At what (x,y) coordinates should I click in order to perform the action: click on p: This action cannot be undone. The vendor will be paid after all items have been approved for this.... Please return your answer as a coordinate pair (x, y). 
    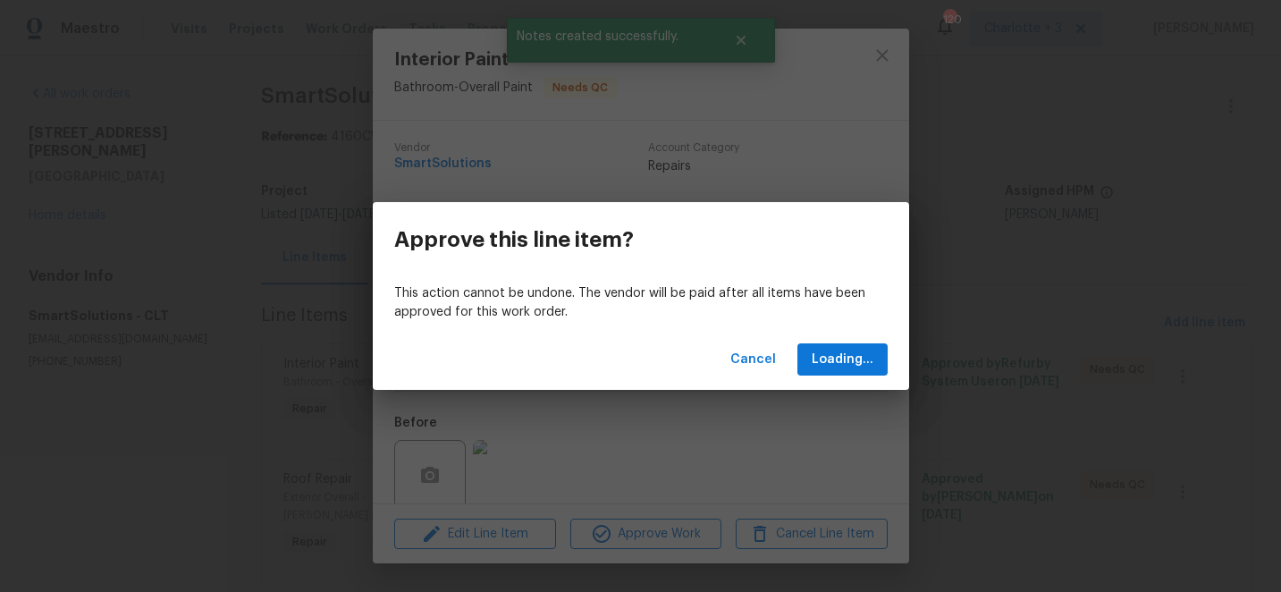
    Looking at the image, I should click on (641, 303).